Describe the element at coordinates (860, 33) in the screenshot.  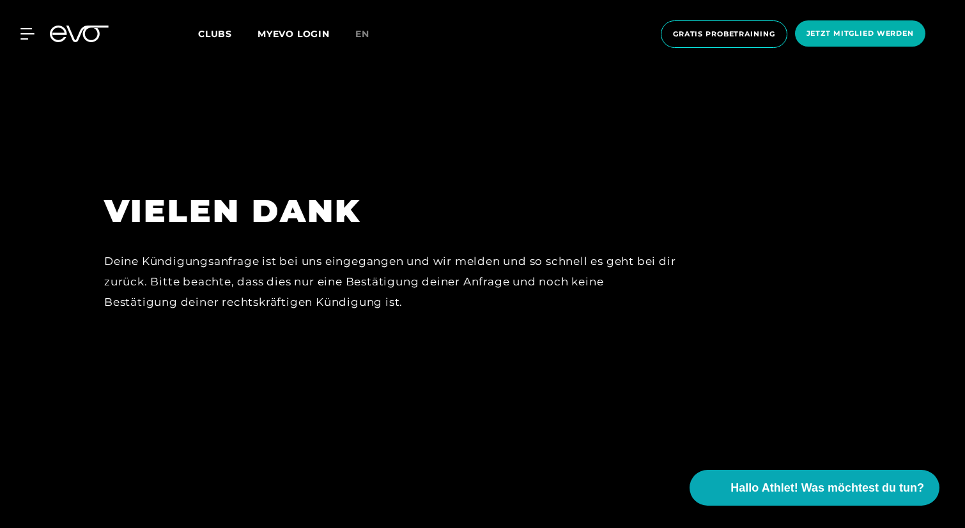
I see `span: Jetzt Mitglied werden` at that location.